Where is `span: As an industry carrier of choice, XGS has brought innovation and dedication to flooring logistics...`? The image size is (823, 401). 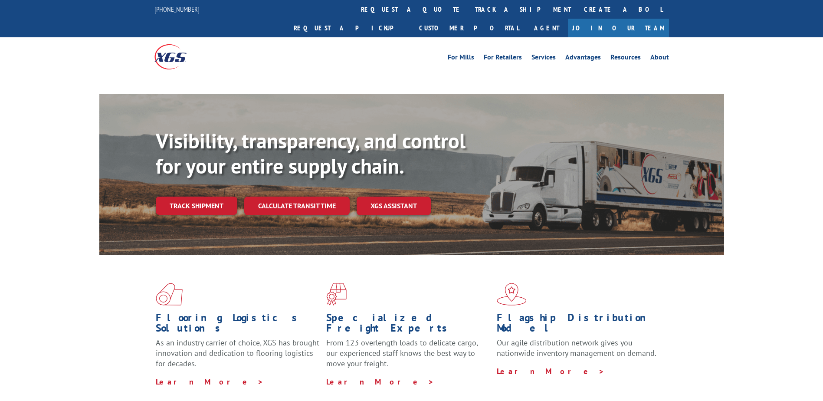
span: As an industry carrier of choice, XGS has brought innovation and dedication to flooring logistics... is located at coordinates (237, 353).